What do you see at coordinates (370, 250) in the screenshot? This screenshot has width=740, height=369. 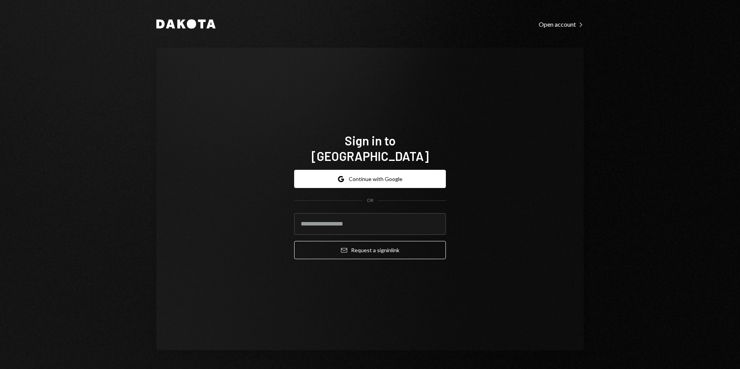 I see `button: Request a signinlink` at bounding box center [370, 250].